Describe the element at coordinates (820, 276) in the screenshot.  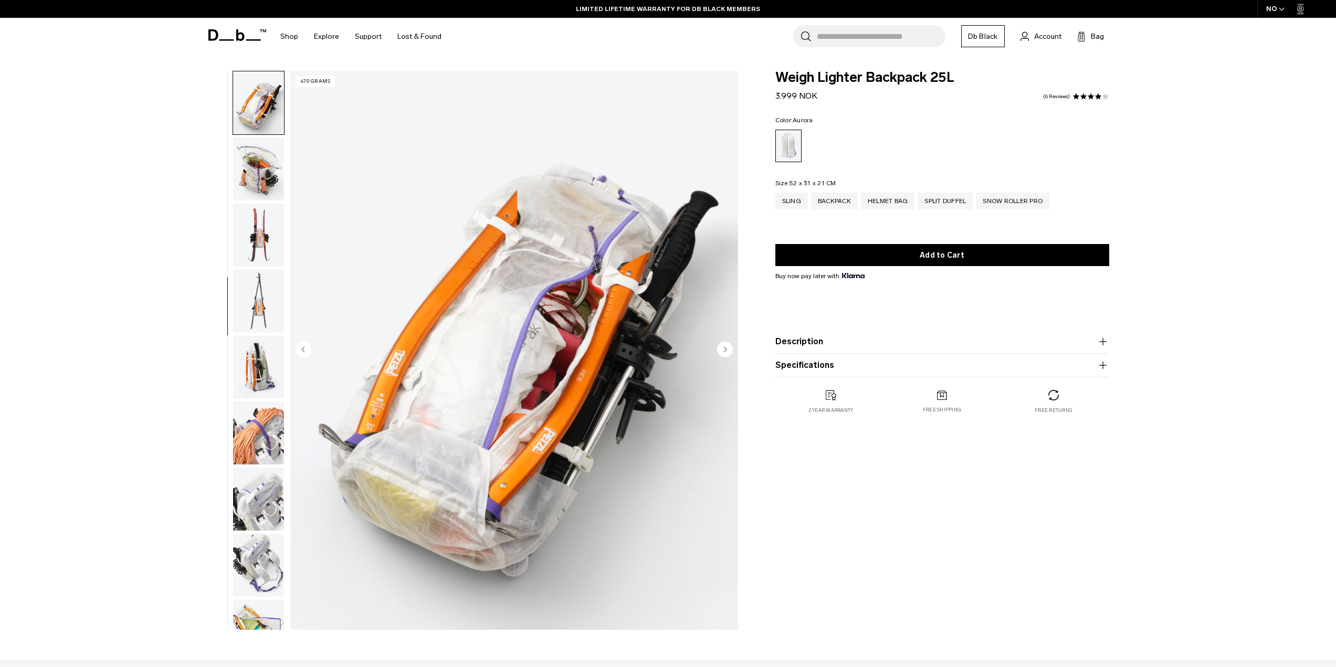
I see `span: Buy now pay later with` at that location.